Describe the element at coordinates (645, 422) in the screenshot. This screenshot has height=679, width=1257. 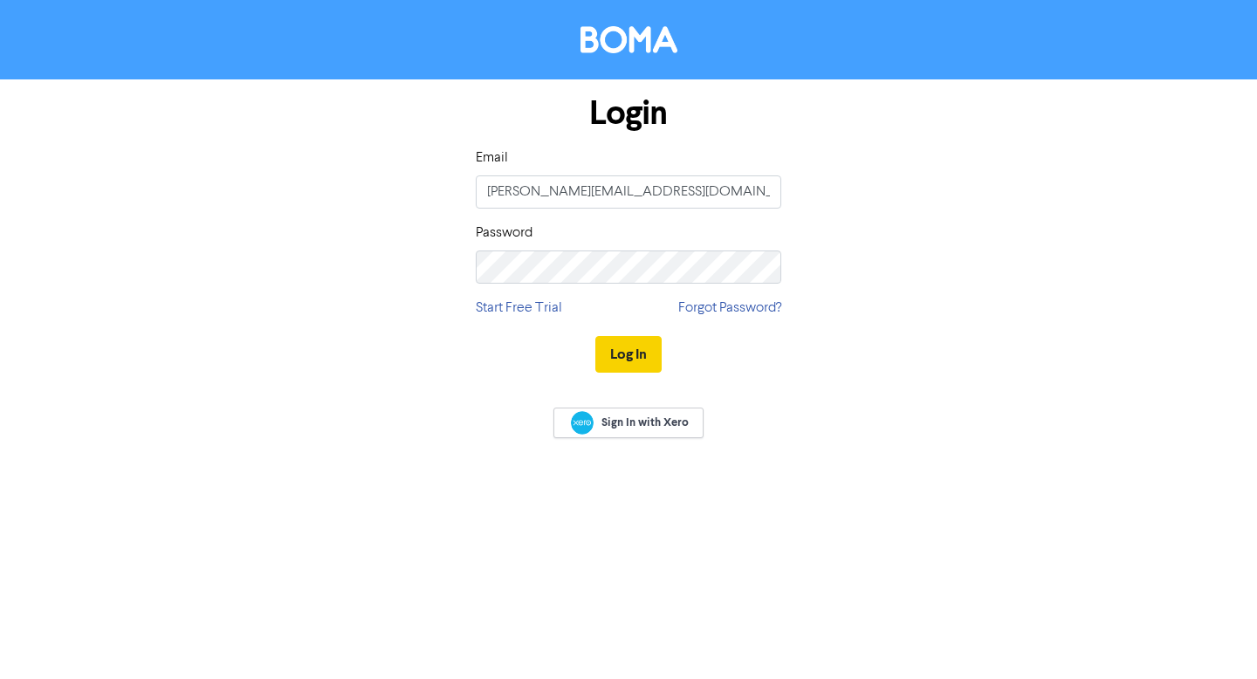
I see `span: Sign In with Xero` at that location.